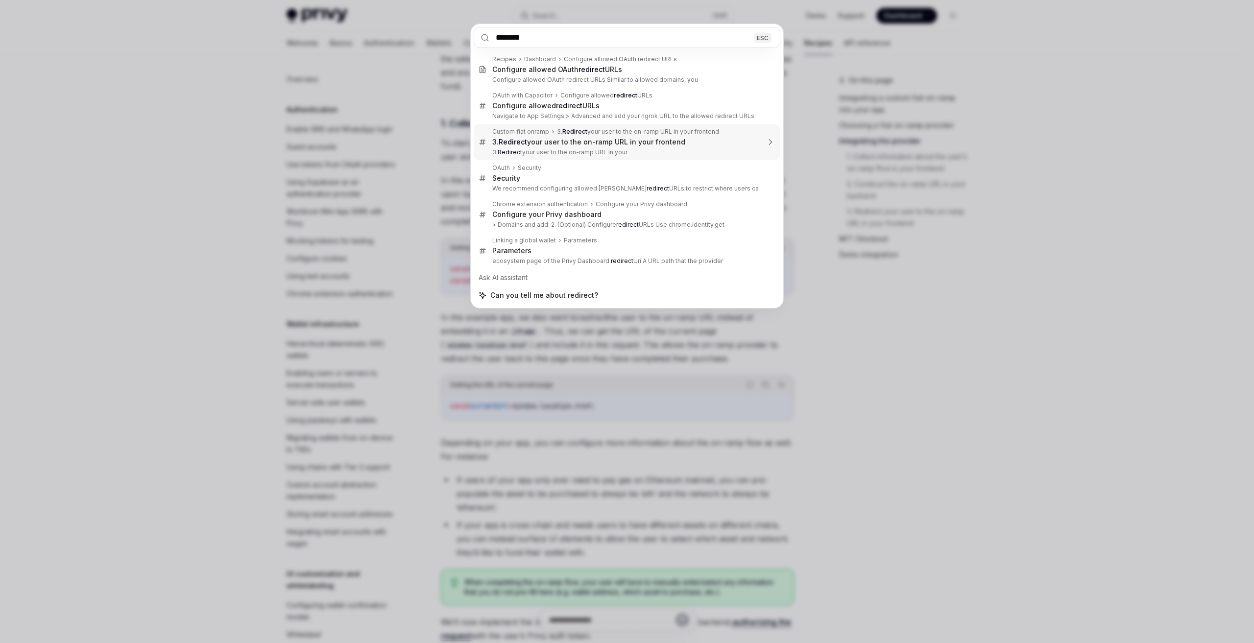 The width and height of the screenshot is (1254, 643). What do you see at coordinates (544, 295) in the screenshot?
I see `span: Can you tell me about redirect?` at bounding box center [544, 295].